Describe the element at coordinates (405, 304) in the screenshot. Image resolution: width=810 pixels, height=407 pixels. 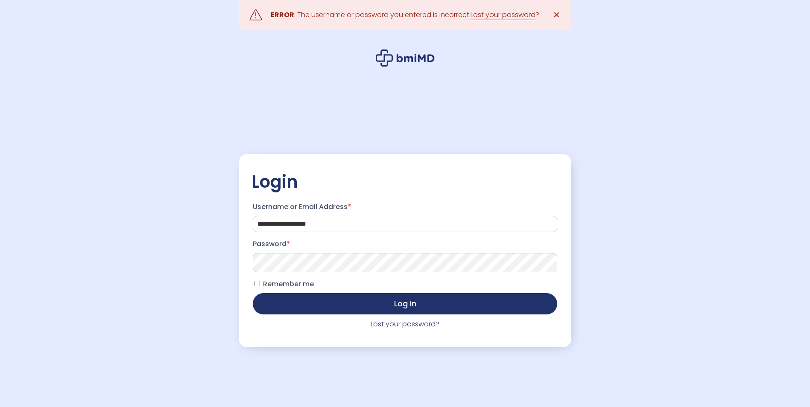
I see `button: Log in` at that location.